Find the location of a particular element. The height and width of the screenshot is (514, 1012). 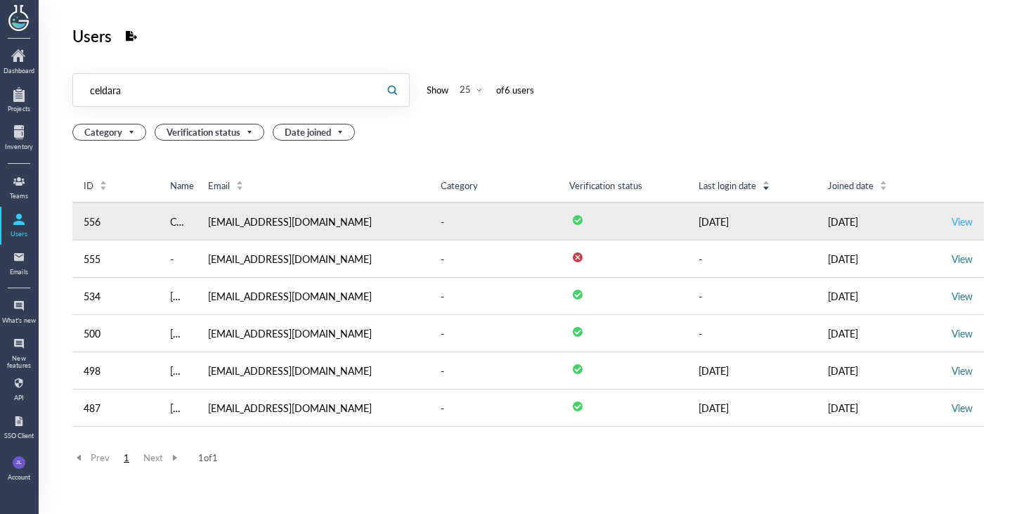

a: Users is located at coordinates (19, 226).